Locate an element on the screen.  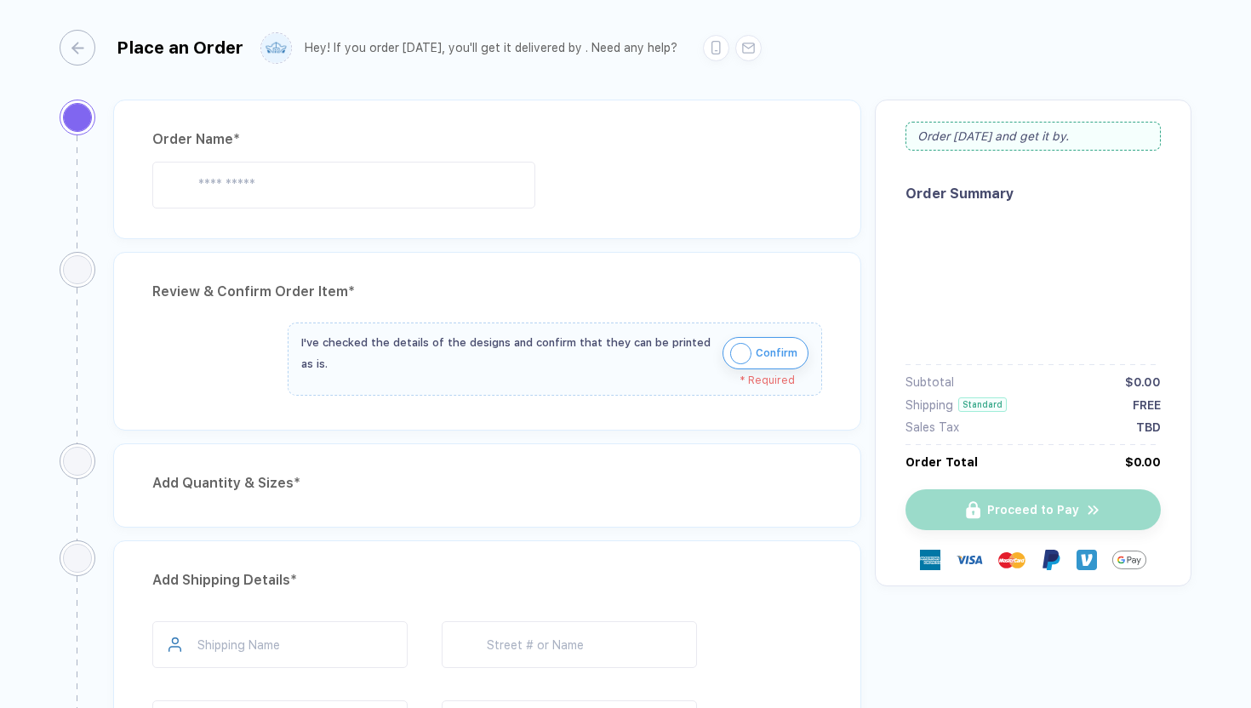
div: * Required is located at coordinates (548, 381).